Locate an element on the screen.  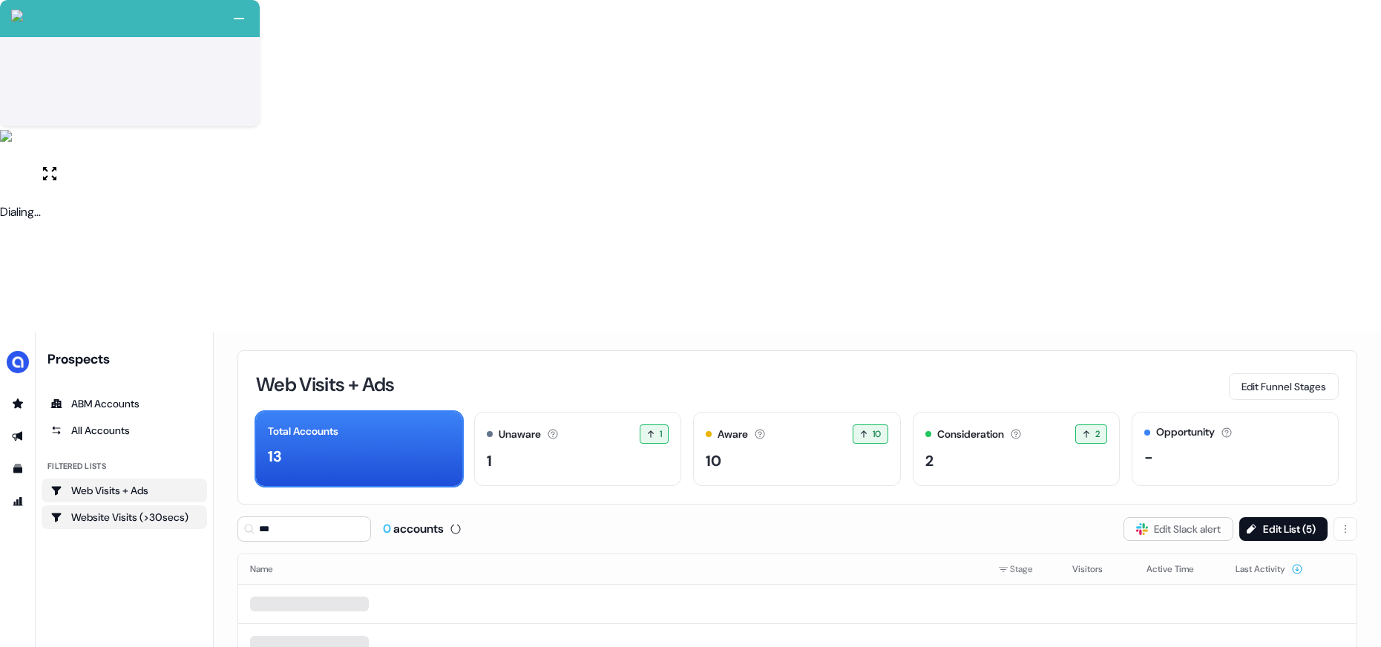
div: Unaware is located at coordinates (520, 434).